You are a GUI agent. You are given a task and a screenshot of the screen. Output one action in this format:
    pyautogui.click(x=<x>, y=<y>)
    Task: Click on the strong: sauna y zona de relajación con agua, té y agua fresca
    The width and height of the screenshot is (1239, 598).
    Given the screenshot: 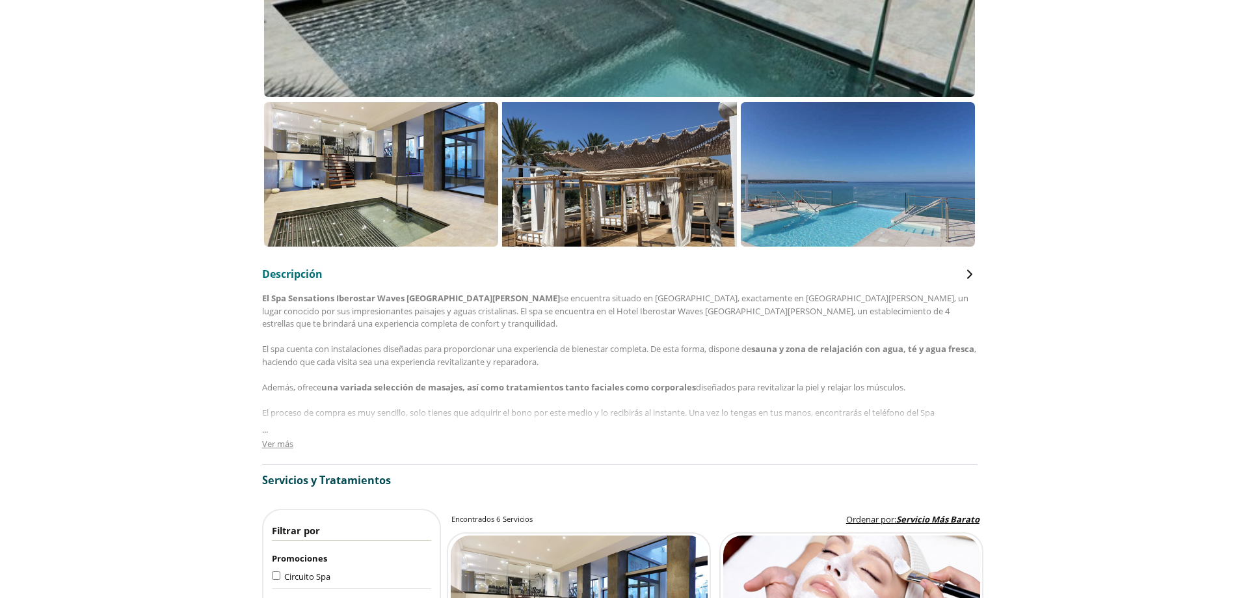 What is the action you would take?
    pyautogui.click(x=862, y=348)
    